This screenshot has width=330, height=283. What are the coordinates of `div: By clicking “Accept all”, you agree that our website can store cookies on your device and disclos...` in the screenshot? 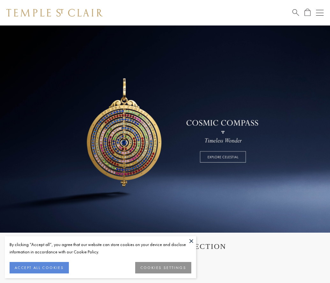 It's located at (100, 249).